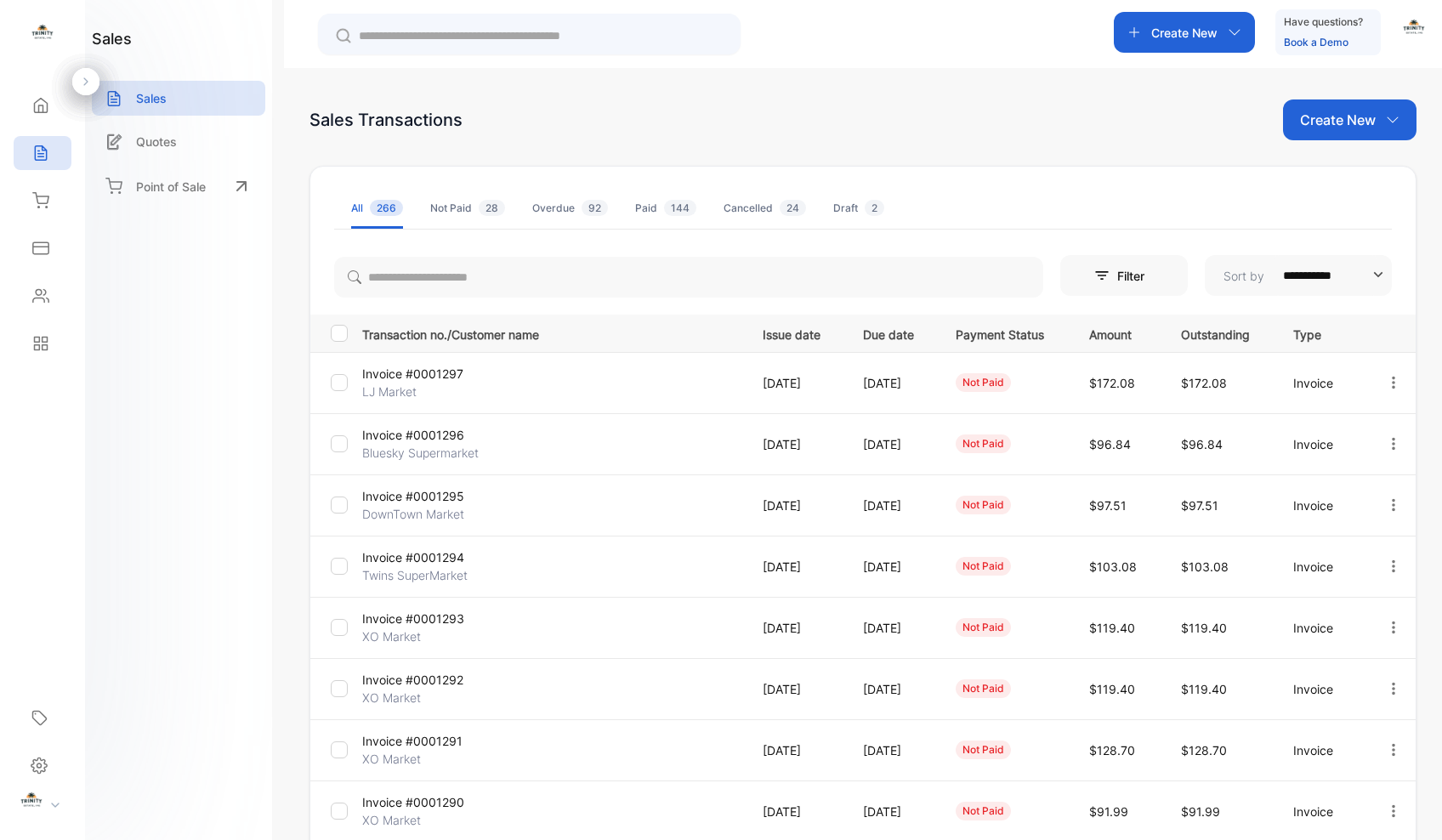 Image resolution: width=1442 pixels, height=840 pixels. What do you see at coordinates (425, 435) in the screenshot?
I see `p: Invoice #0001296` at bounding box center [425, 435].